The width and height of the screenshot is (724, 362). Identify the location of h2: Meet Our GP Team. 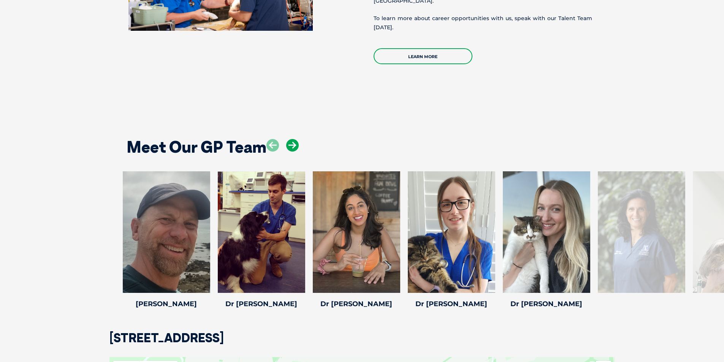
(196, 147).